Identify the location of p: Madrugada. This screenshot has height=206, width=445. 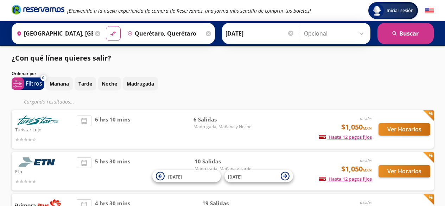
(140, 83).